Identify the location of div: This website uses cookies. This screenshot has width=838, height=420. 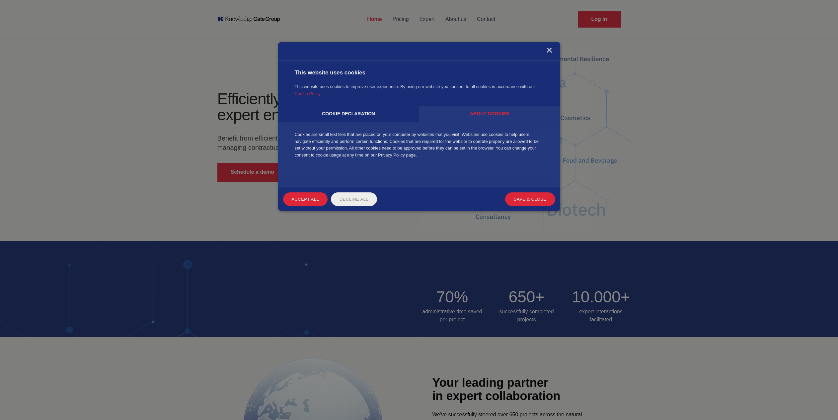
(419, 73).